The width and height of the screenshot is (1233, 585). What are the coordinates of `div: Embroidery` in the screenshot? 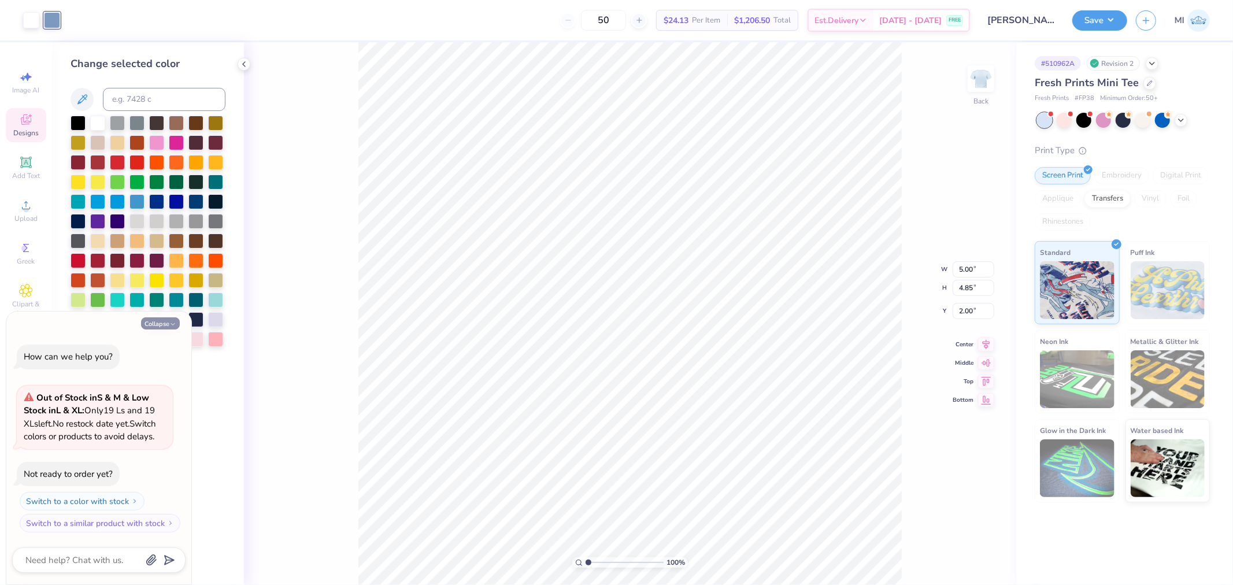 It's located at (1122, 176).